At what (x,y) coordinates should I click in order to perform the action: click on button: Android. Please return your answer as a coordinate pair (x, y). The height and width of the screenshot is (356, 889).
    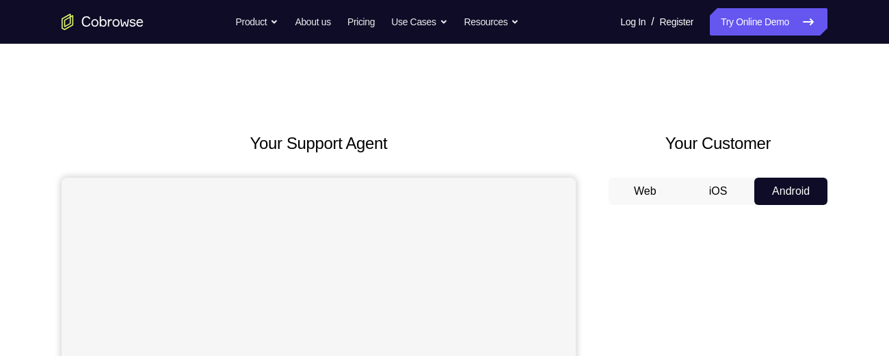
    Looking at the image, I should click on (791, 192).